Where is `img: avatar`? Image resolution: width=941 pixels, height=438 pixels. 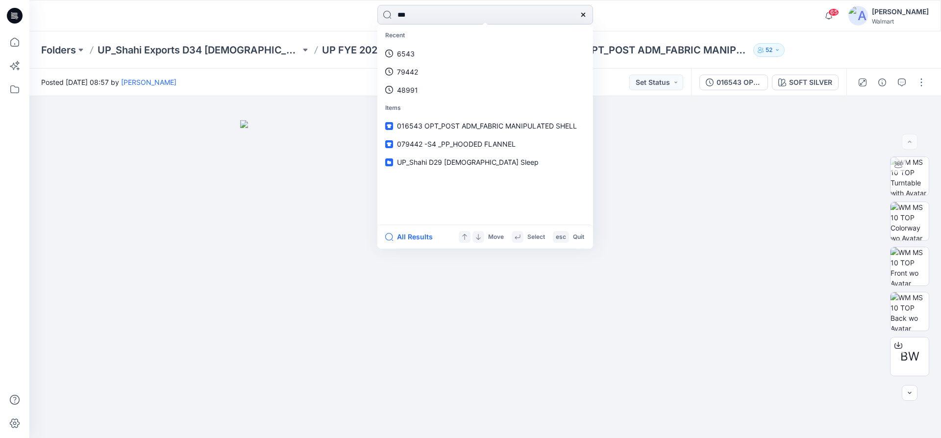
img: avatar is located at coordinates (858, 16).